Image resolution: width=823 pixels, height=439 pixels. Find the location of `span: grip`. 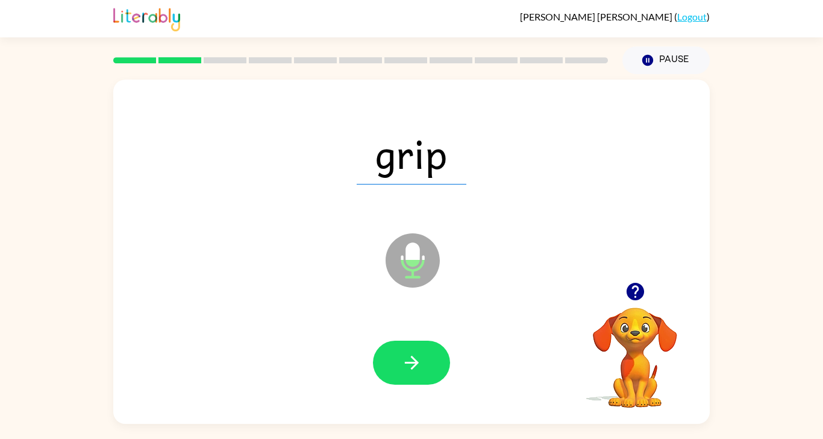

span: grip is located at coordinates (411, 153).